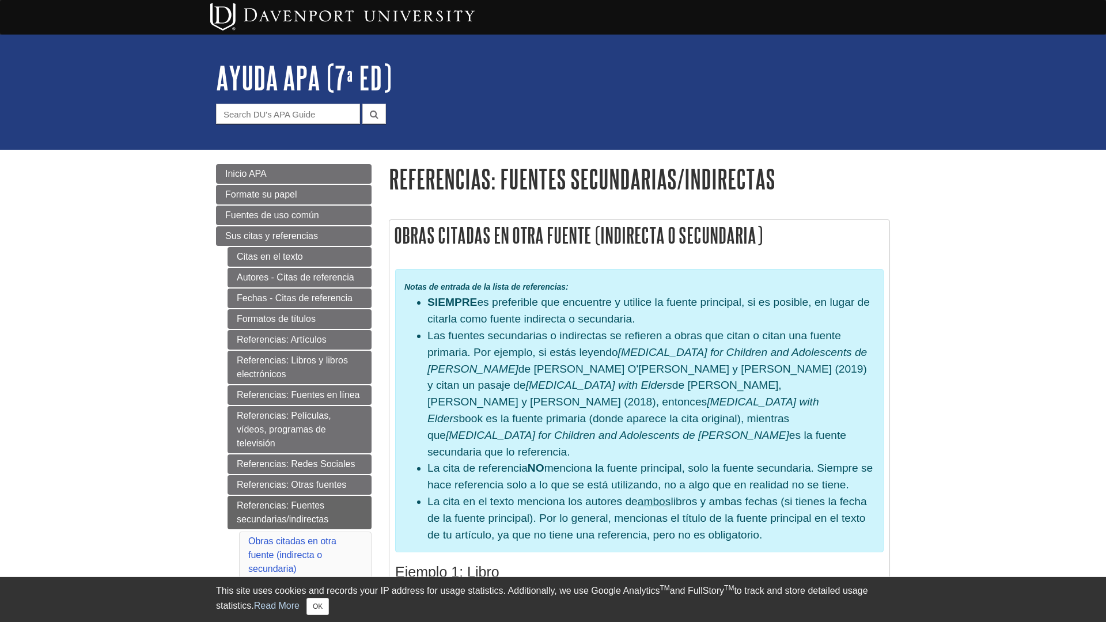 The width and height of the screenshot is (1106, 622). I want to click on a: Fechas - Citas de referencia, so click(299, 298).